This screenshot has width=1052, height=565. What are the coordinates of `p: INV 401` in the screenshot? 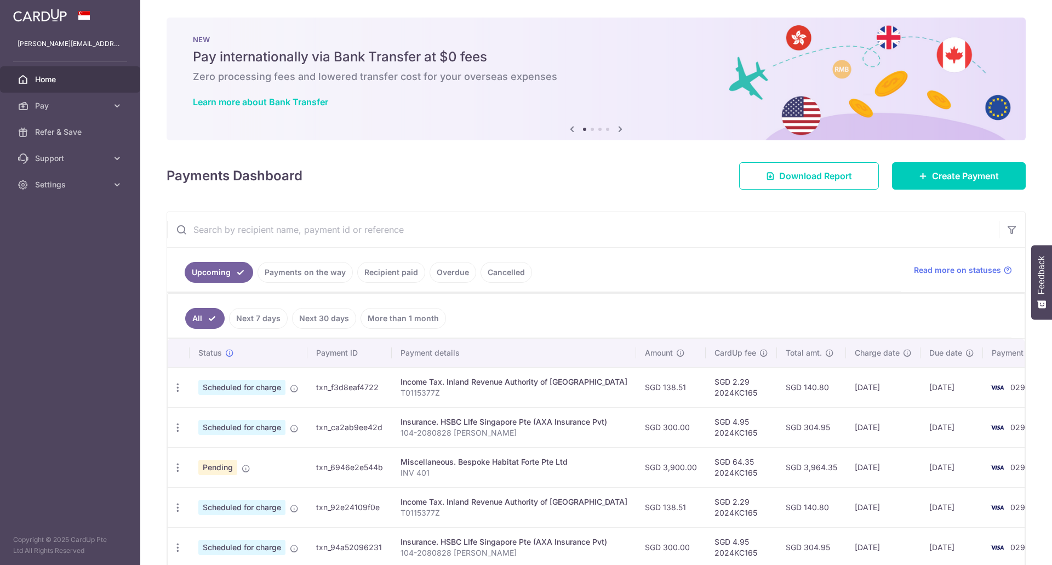 It's located at (514, 473).